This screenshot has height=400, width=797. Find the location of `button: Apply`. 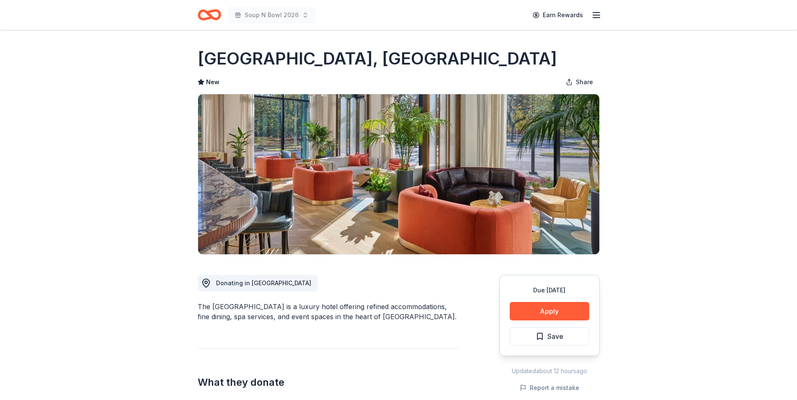

button: Apply is located at coordinates (550, 311).